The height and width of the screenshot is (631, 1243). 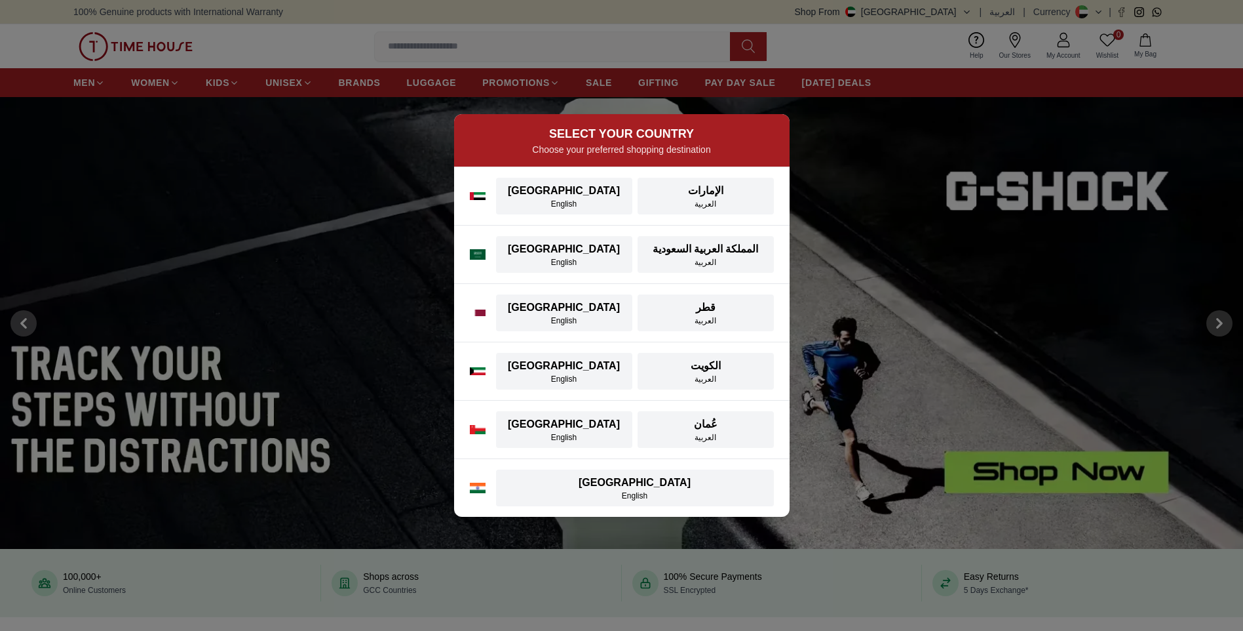 What do you see at coordinates (622, 149) in the screenshot?
I see `p: Choose your preferred shopping destination` at bounding box center [622, 149].